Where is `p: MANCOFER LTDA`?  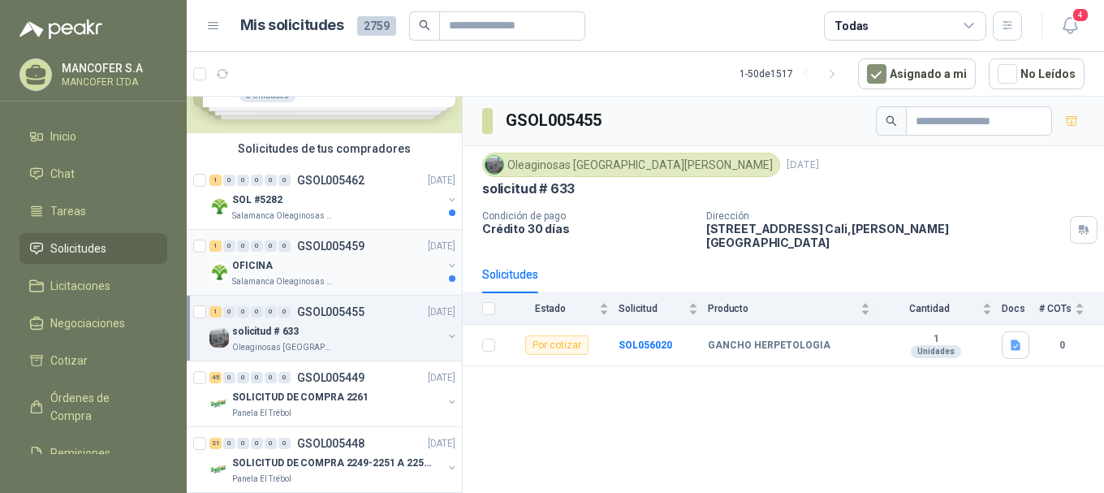
p: MANCOFER LTDA is located at coordinates (112, 82).